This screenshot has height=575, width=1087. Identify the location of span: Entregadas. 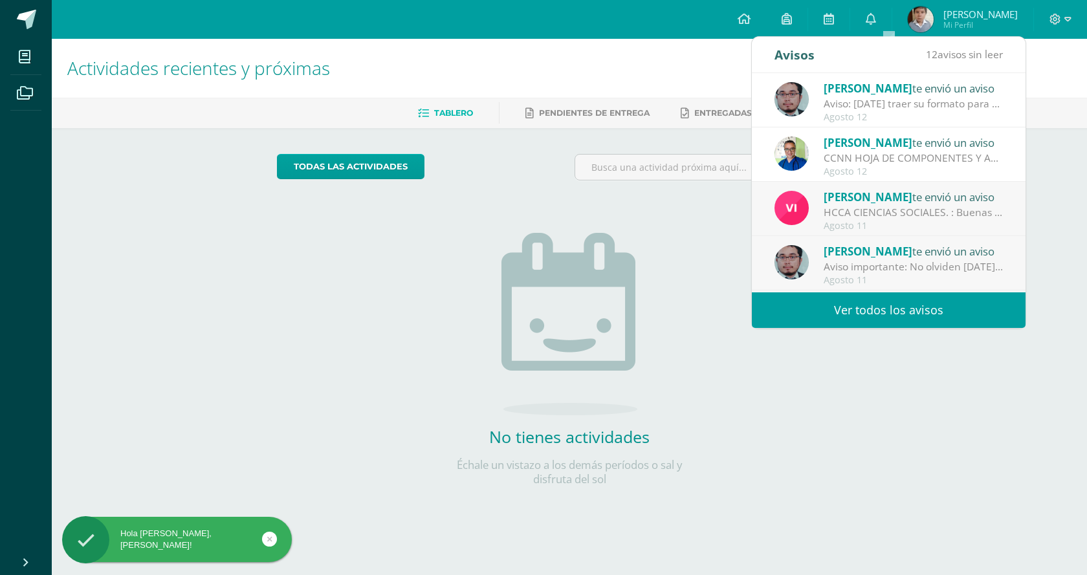
(722, 113).